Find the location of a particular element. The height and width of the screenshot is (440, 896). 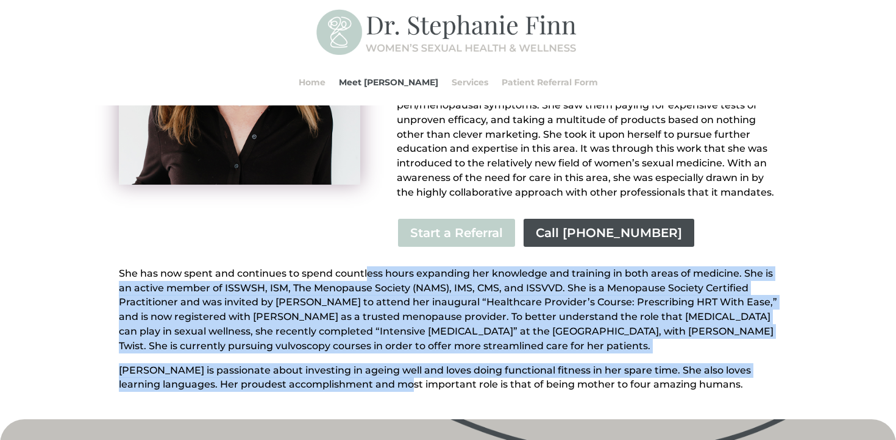

a: Services is located at coordinates (470, 82).